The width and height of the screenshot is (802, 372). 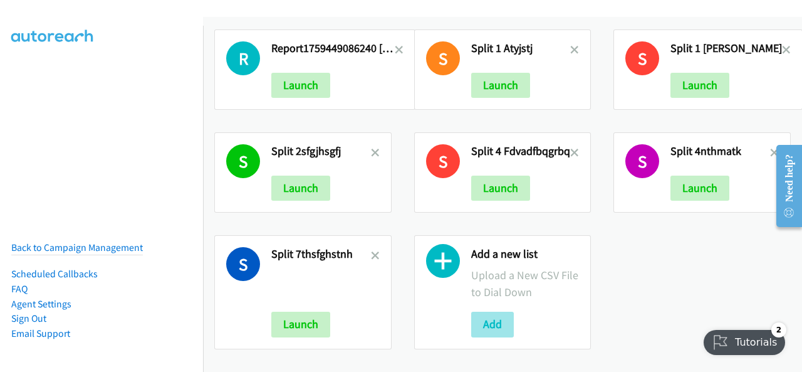 I want to click on a: Scheduled Callbacks, so click(x=55, y=273).